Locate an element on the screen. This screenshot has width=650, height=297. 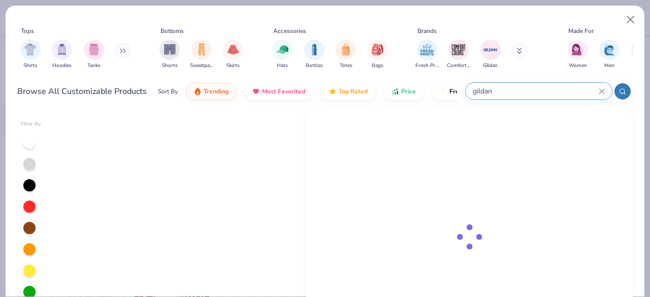
span: Tanks is located at coordinates (94, 65).